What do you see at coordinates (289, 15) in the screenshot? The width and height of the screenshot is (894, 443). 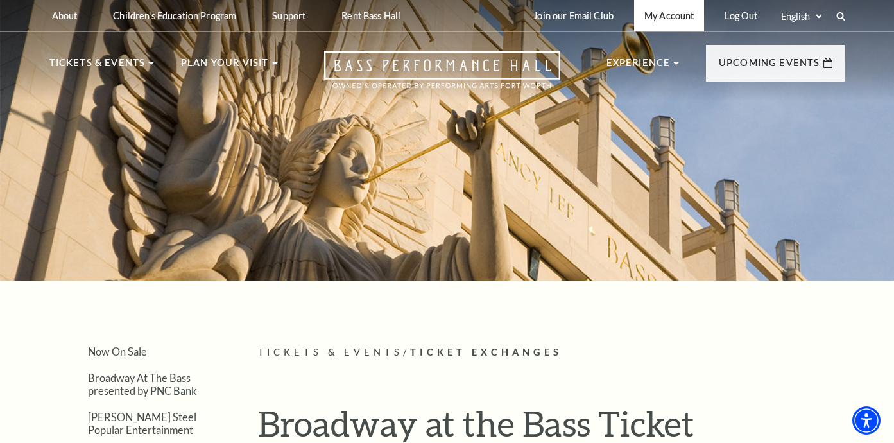 I see `p: Support` at bounding box center [289, 15].